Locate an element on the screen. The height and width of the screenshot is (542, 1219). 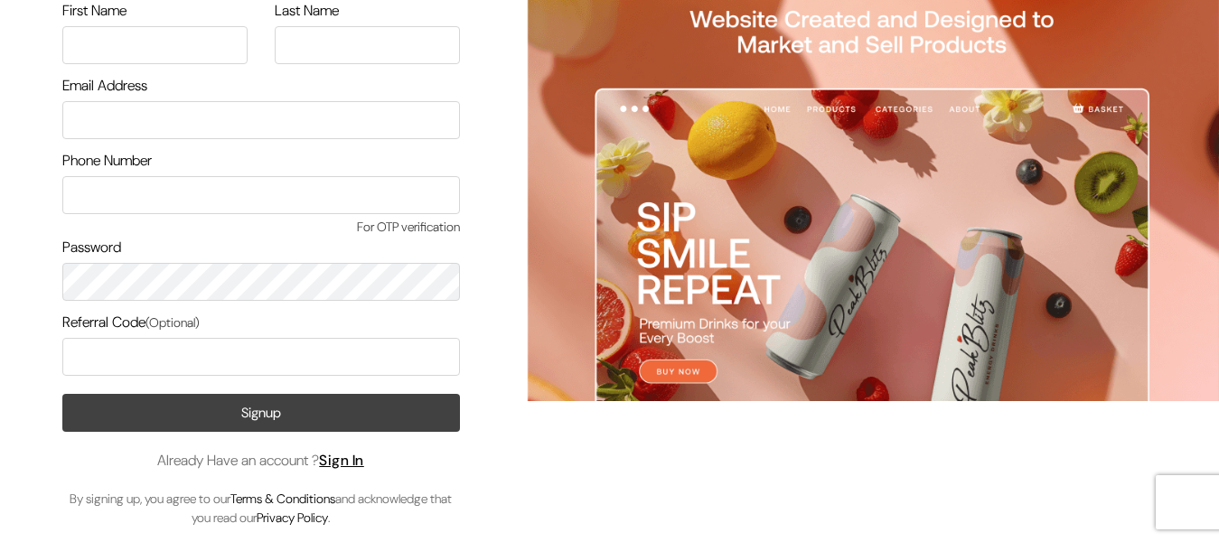
a: Sign In is located at coordinates (341, 460).